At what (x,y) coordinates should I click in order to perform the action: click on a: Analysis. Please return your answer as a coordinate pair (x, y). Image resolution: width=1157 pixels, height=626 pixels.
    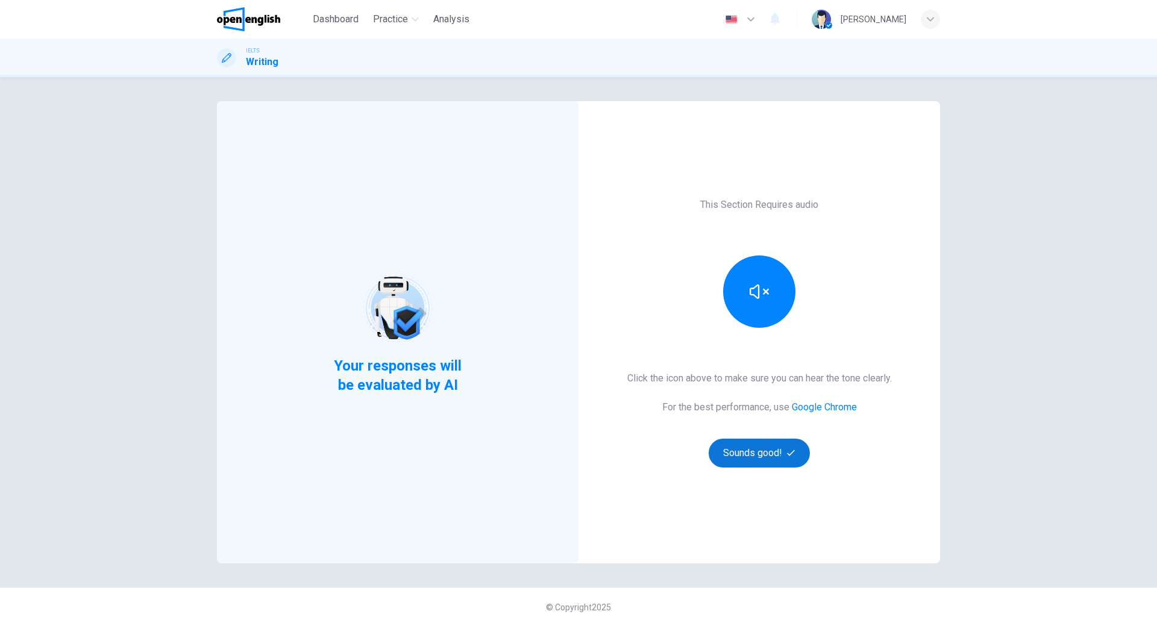
    Looking at the image, I should click on (451, 19).